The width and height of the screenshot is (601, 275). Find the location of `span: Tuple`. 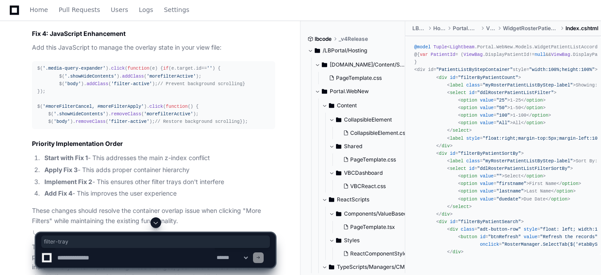

span: Tuple is located at coordinates (440, 47).